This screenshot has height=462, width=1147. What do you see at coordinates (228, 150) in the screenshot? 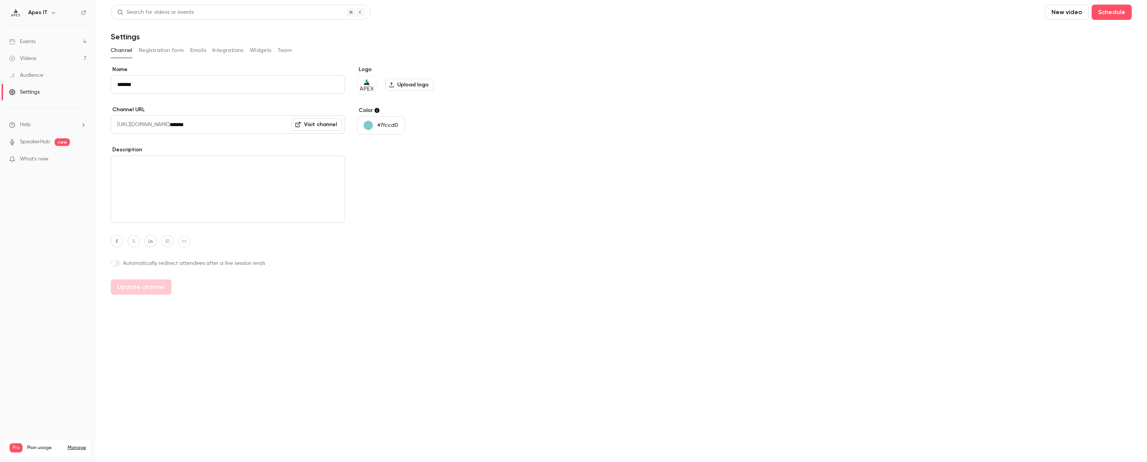
I see `label: Description` at bounding box center [228, 150].